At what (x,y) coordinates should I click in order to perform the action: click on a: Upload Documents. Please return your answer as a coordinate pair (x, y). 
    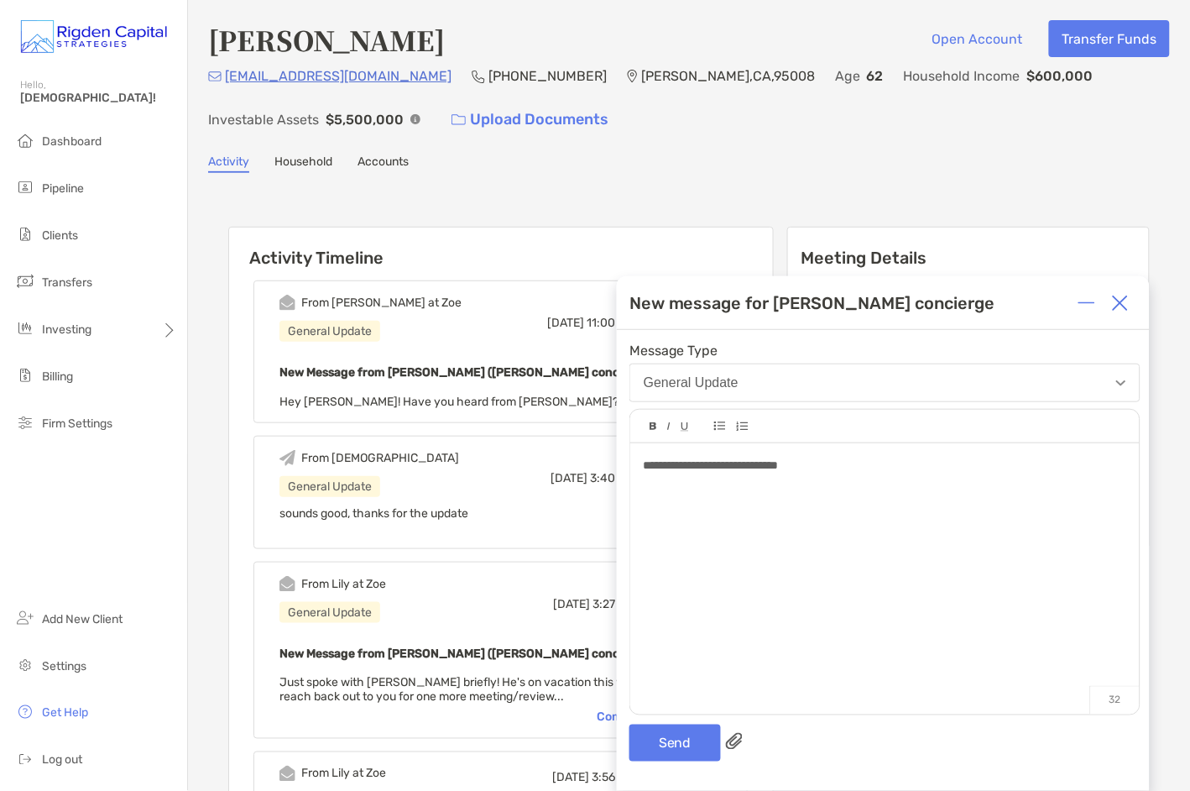
    Looking at the image, I should click on (530, 119).